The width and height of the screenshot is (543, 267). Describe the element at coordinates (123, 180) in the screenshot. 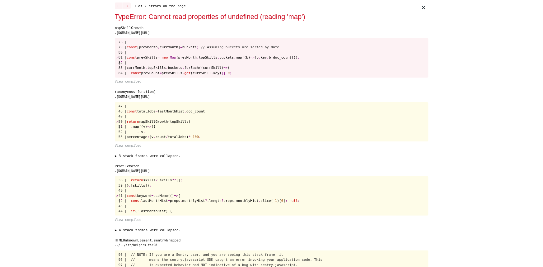

I see `span: 38 |` at that location.